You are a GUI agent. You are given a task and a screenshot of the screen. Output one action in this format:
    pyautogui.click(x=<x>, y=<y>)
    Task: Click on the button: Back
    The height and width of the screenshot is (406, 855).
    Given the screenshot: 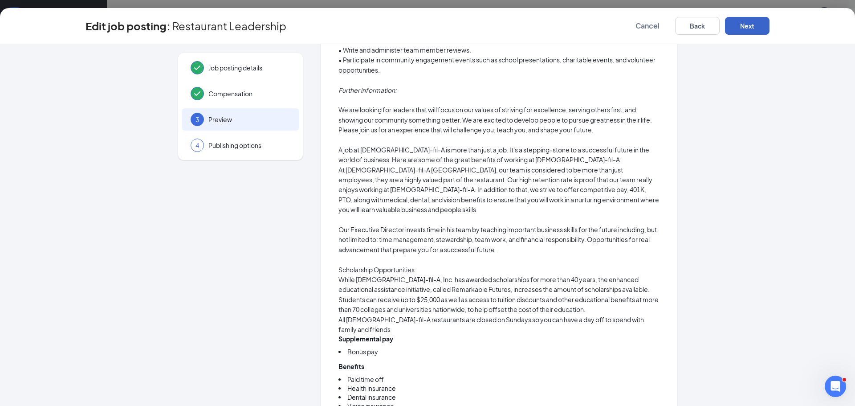 What is the action you would take?
    pyautogui.click(x=697, y=26)
    